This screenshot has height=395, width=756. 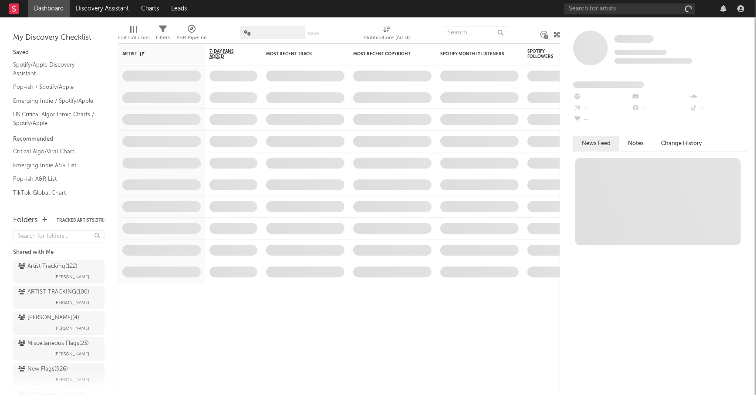 What do you see at coordinates (314, 34) in the screenshot?
I see `button: Save` at bounding box center [314, 34].